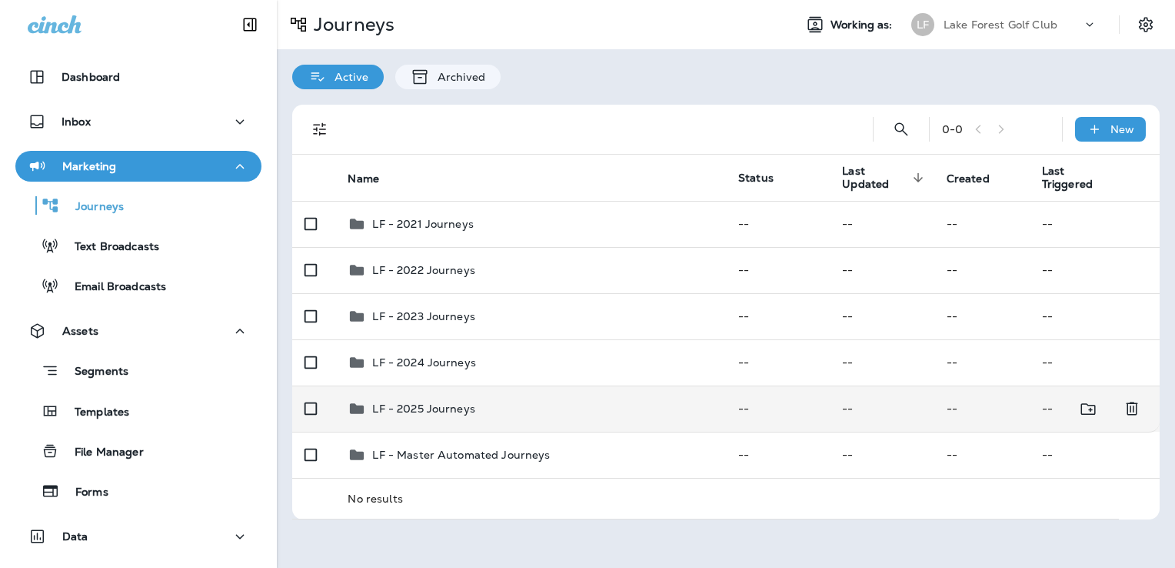  I want to click on p: Templates, so click(94, 412).